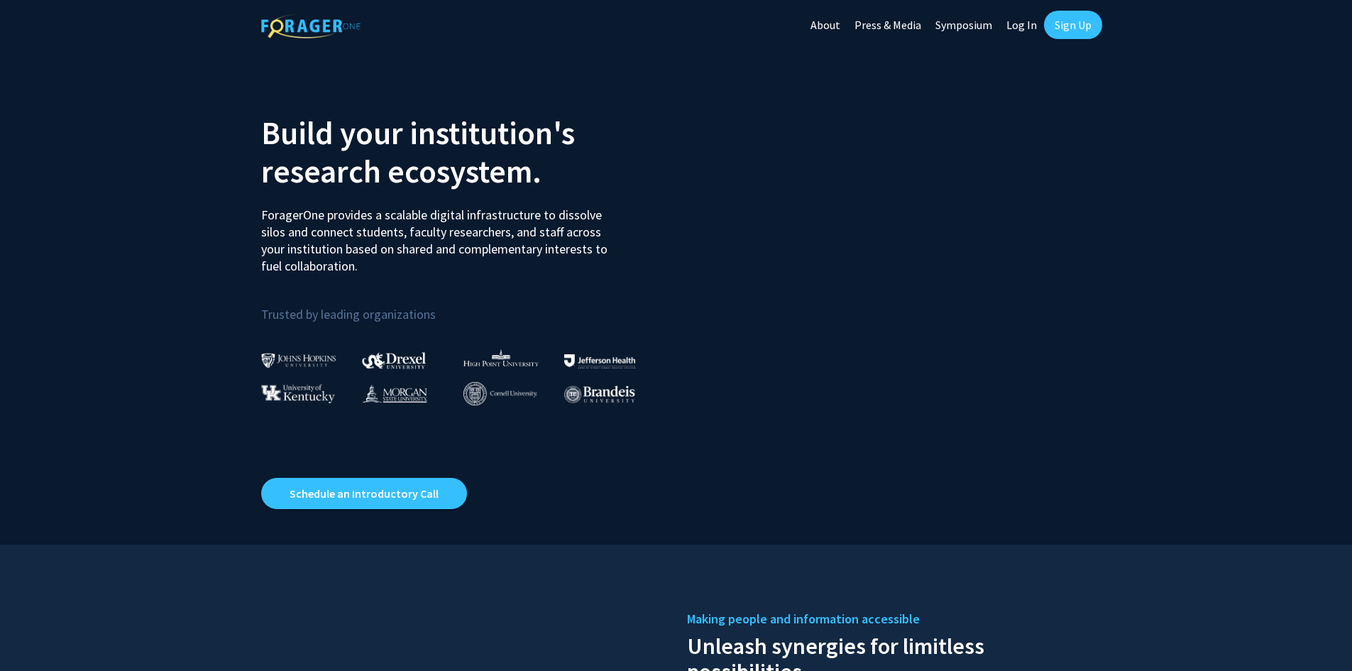 Image resolution: width=1352 pixels, height=671 pixels. What do you see at coordinates (600, 361) in the screenshot?
I see `img: Thomas Jefferson University` at bounding box center [600, 361].